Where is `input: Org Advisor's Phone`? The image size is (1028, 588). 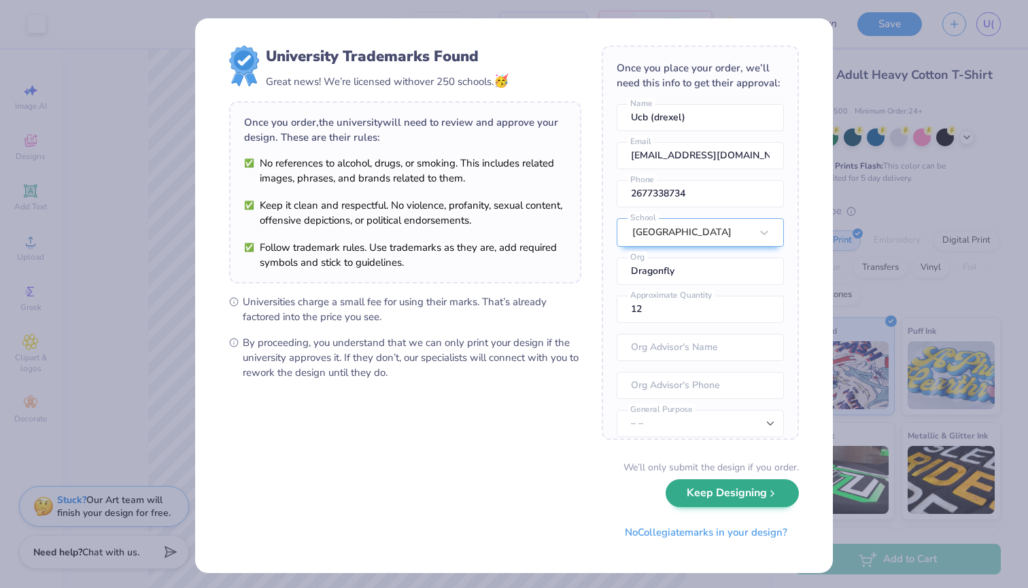 input: Org Advisor's Phone is located at coordinates (700, 386).